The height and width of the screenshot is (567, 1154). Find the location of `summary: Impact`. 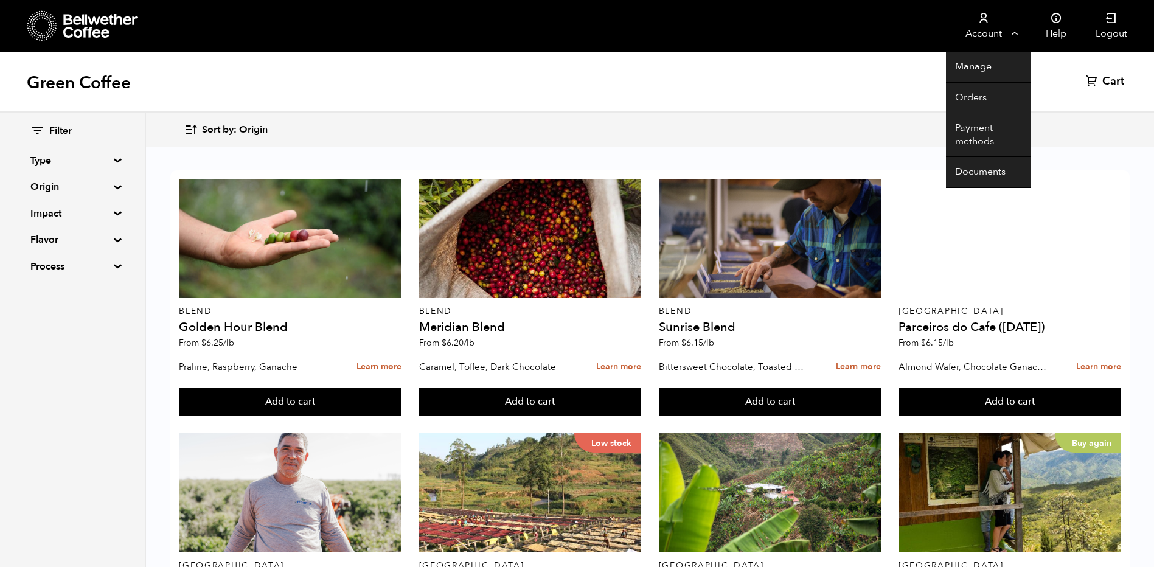

summary: Impact is located at coordinates (72, 213).